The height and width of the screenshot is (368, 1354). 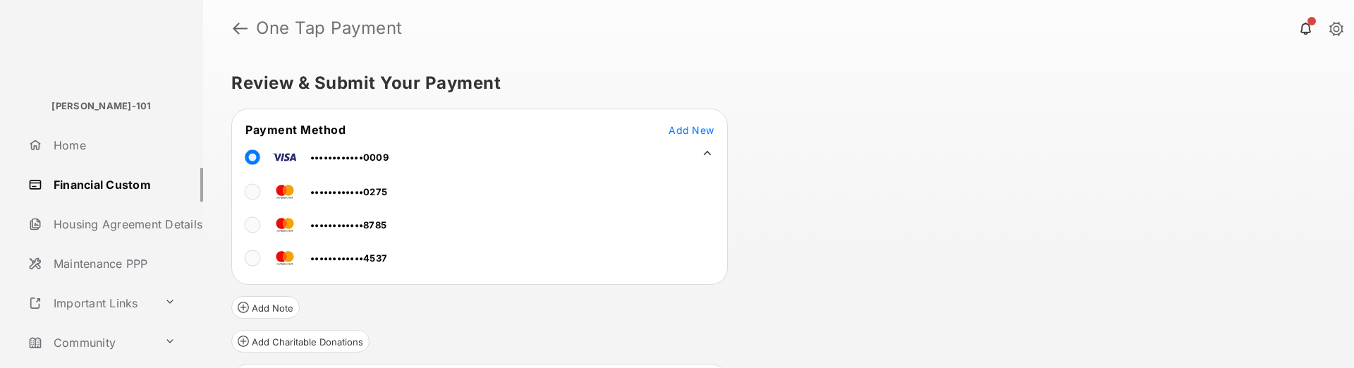 I want to click on button: Add Note, so click(x=265, y=307).